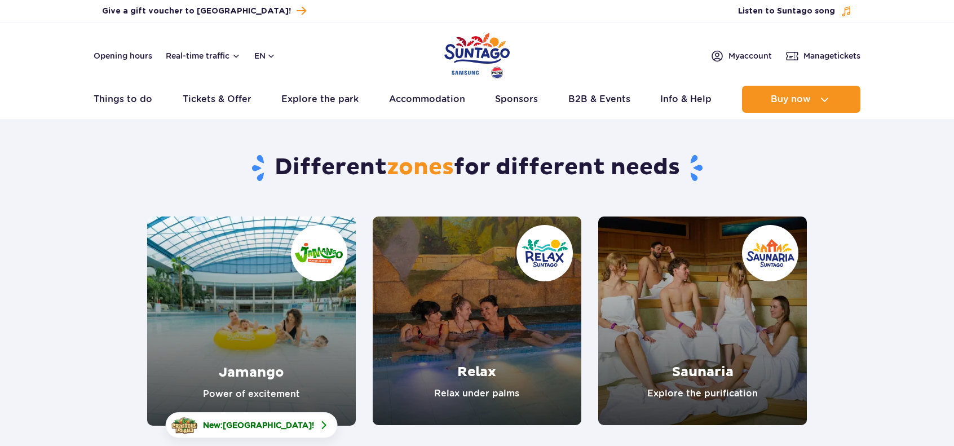 This screenshot has width=954, height=446. I want to click on a: B2B & Events, so click(599, 99).